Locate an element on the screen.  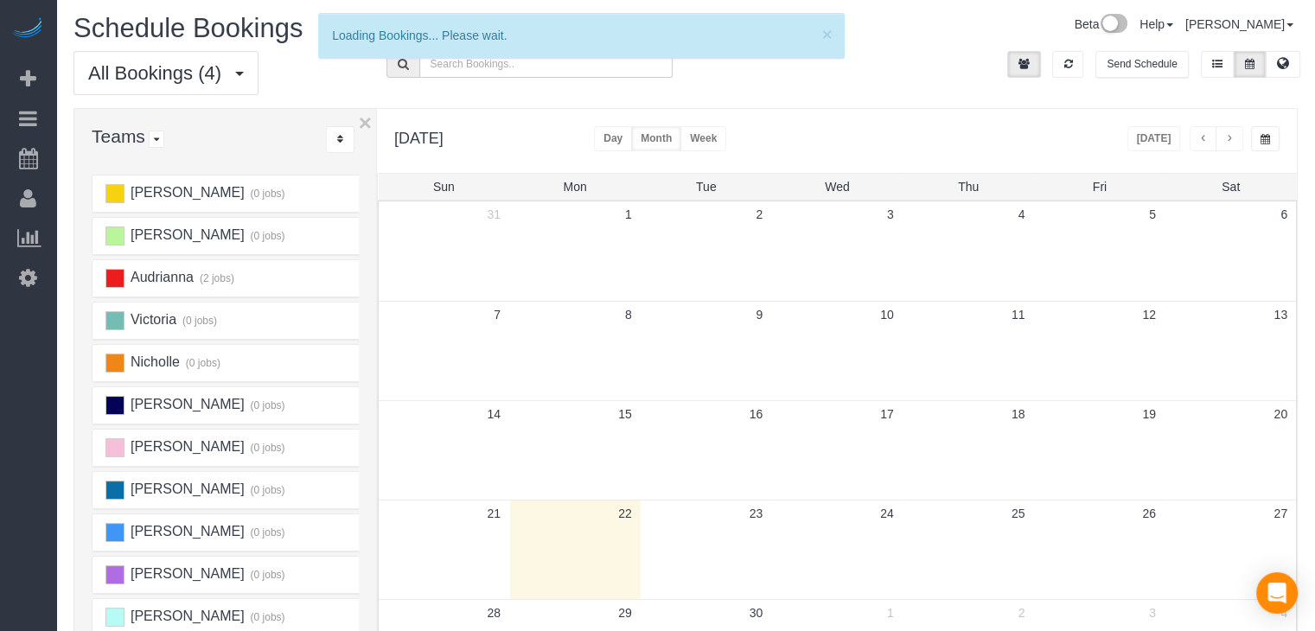
span: Nicholle is located at coordinates (153, 362).